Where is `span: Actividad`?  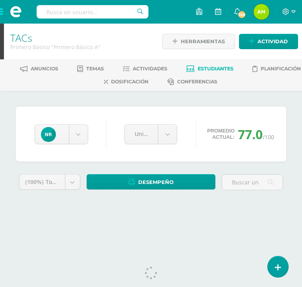 span: Actividad is located at coordinates (272, 41).